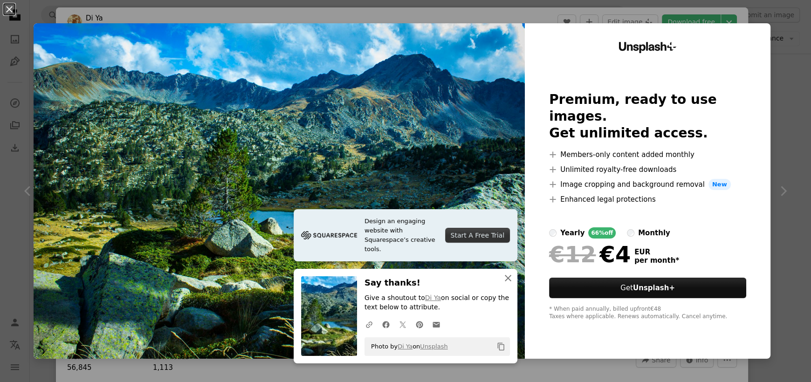 The height and width of the screenshot is (382, 811). What do you see at coordinates (657, 252) in the screenshot?
I see `span: EUR` at bounding box center [657, 252].